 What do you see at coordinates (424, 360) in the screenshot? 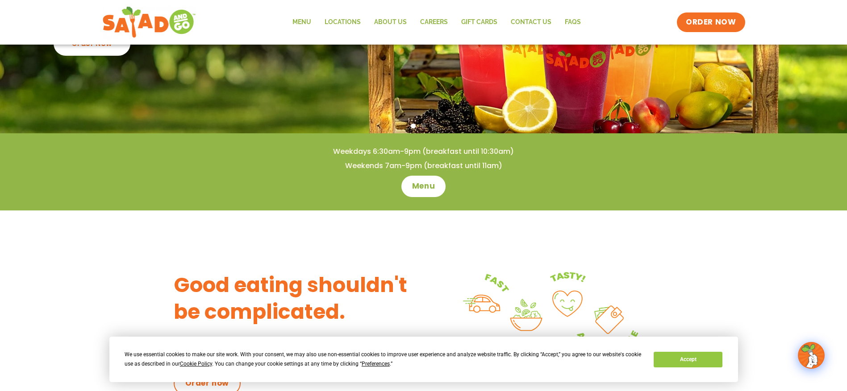
I see `div: Cookie Consent Prompt` at bounding box center [424, 360].